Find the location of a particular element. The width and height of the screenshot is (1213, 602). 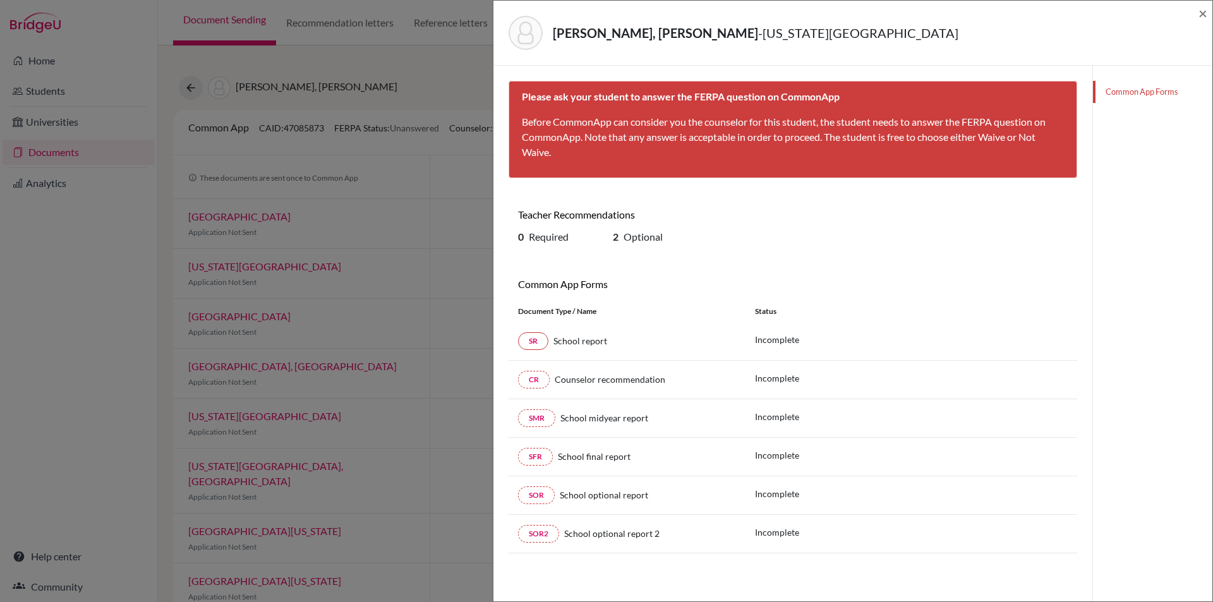

a: SR is located at coordinates (533, 341).